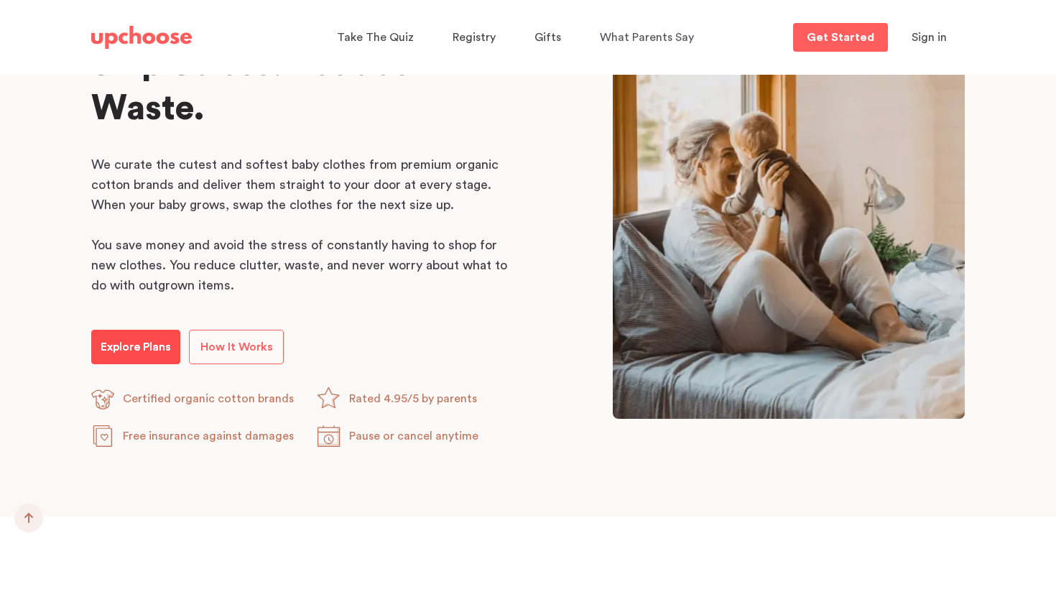 This screenshot has width=1056, height=597. What do you see at coordinates (550, 37) in the screenshot?
I see `a: Gifts` at bounding box center [550, 37].